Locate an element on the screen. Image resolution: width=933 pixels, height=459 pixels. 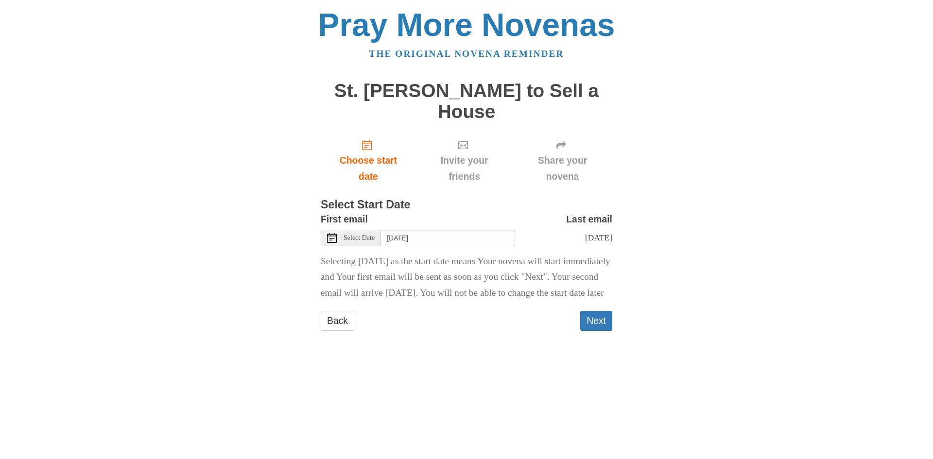
a: Back is located at coordinates (337, 321).